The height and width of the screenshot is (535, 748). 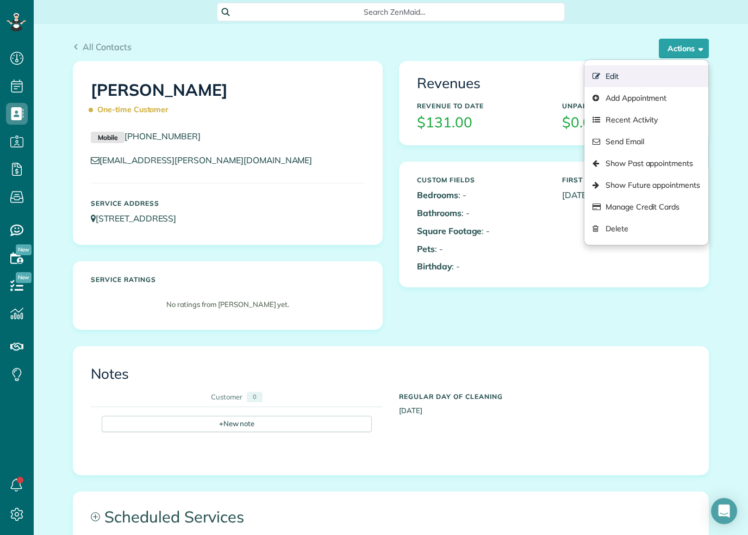 I want to click on h5: First Serviced On, so click(x=627, y=179).